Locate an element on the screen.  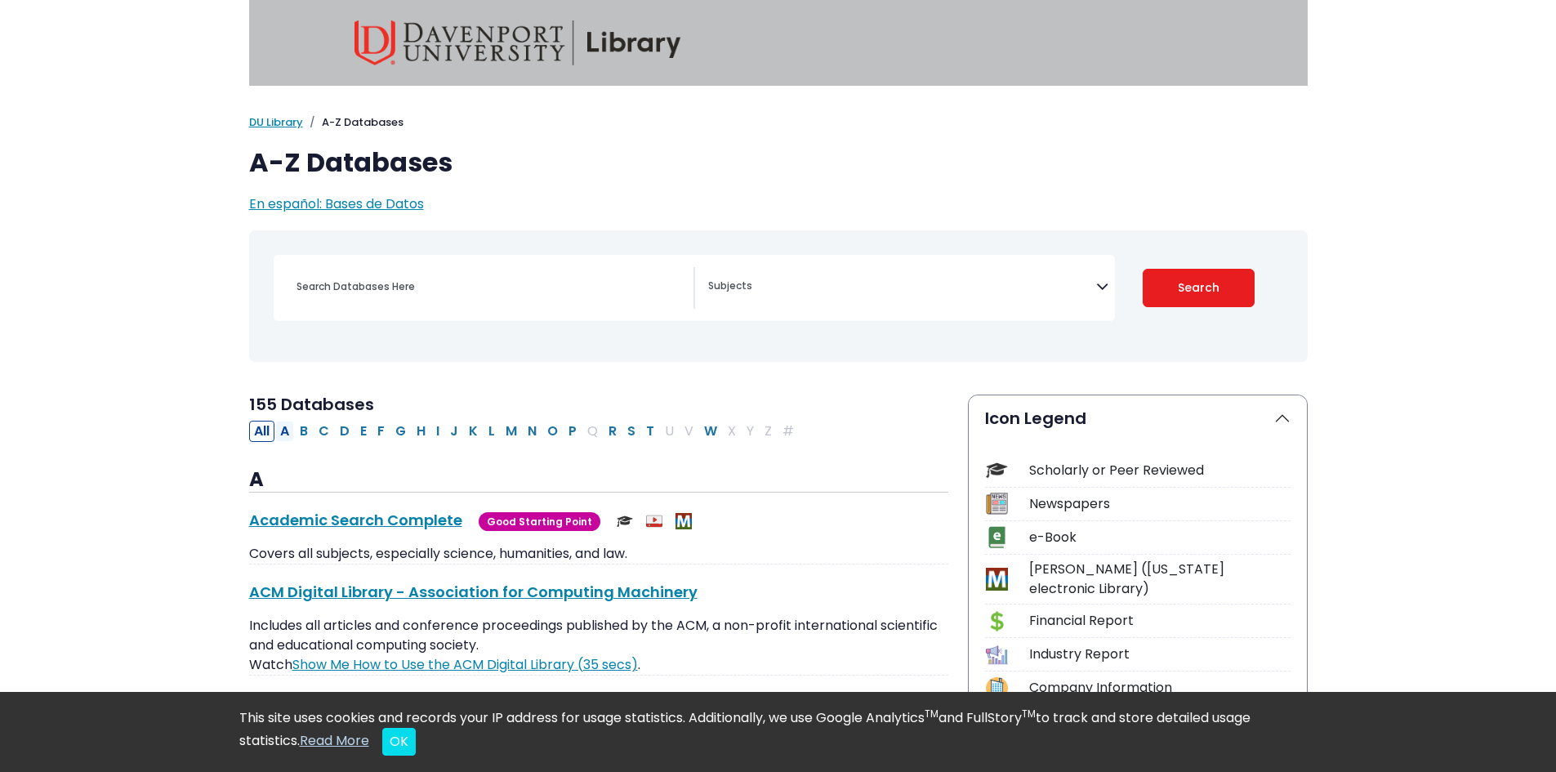
button: Filter Results S is located at coordinates (631, 431).